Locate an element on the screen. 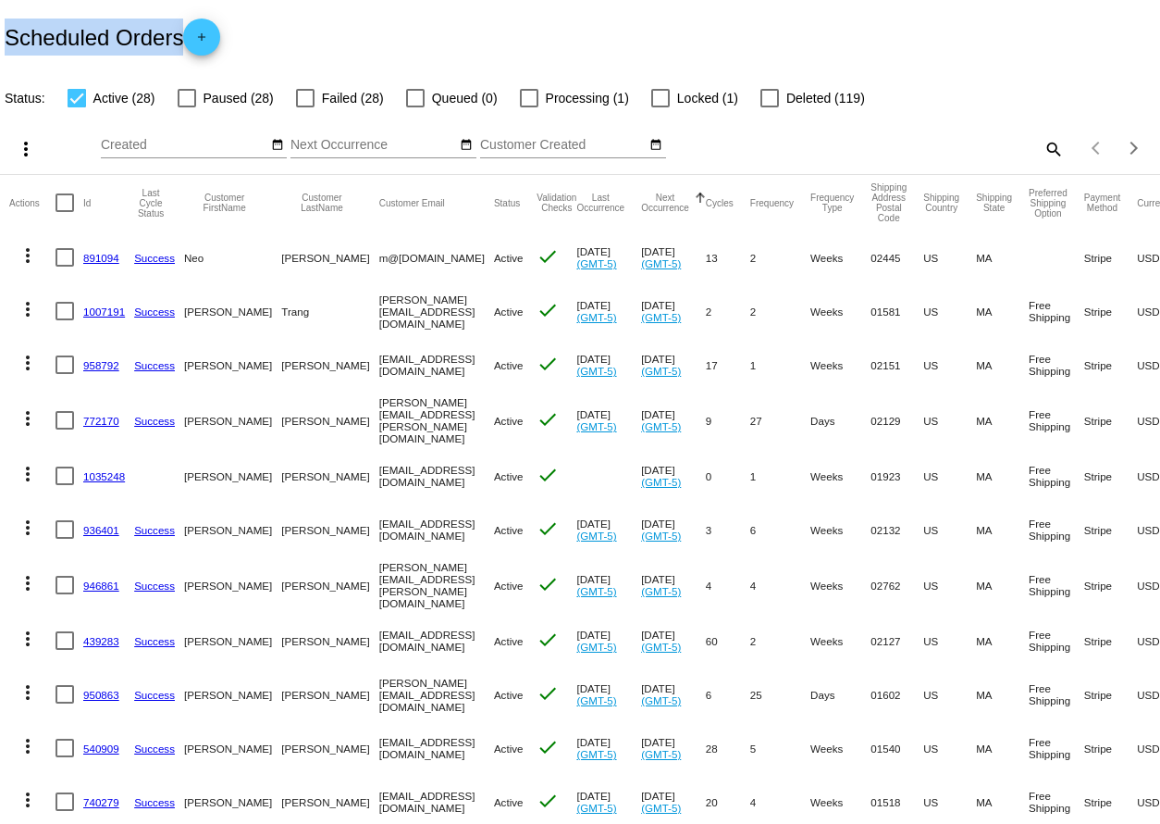 The height and width of the screenshot is (824, 1160). mat-cell: Days is located at coordinates (840, 420).